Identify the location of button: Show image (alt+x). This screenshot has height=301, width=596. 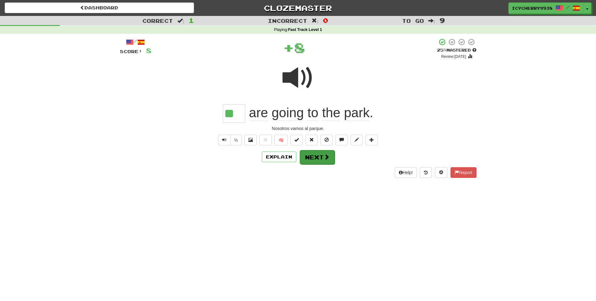
(251, 140).